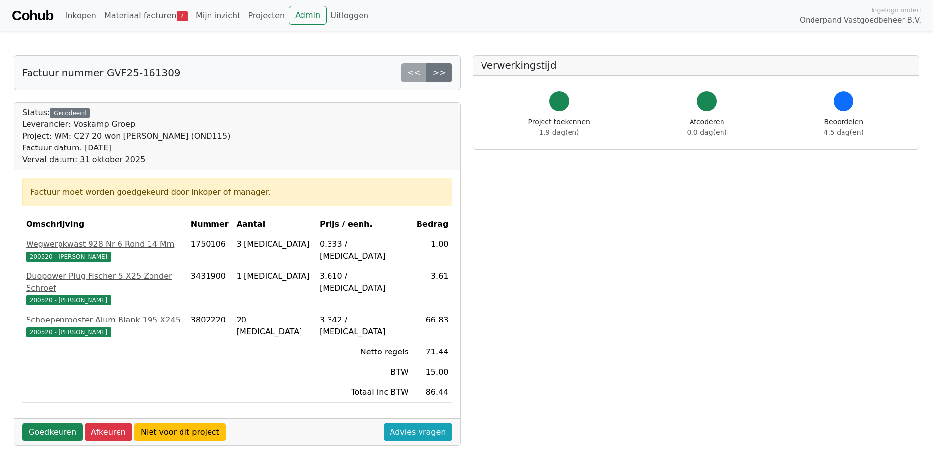 This screenshot has width=933, height=469. I want to click on td: 3431900, so click(210, 288).